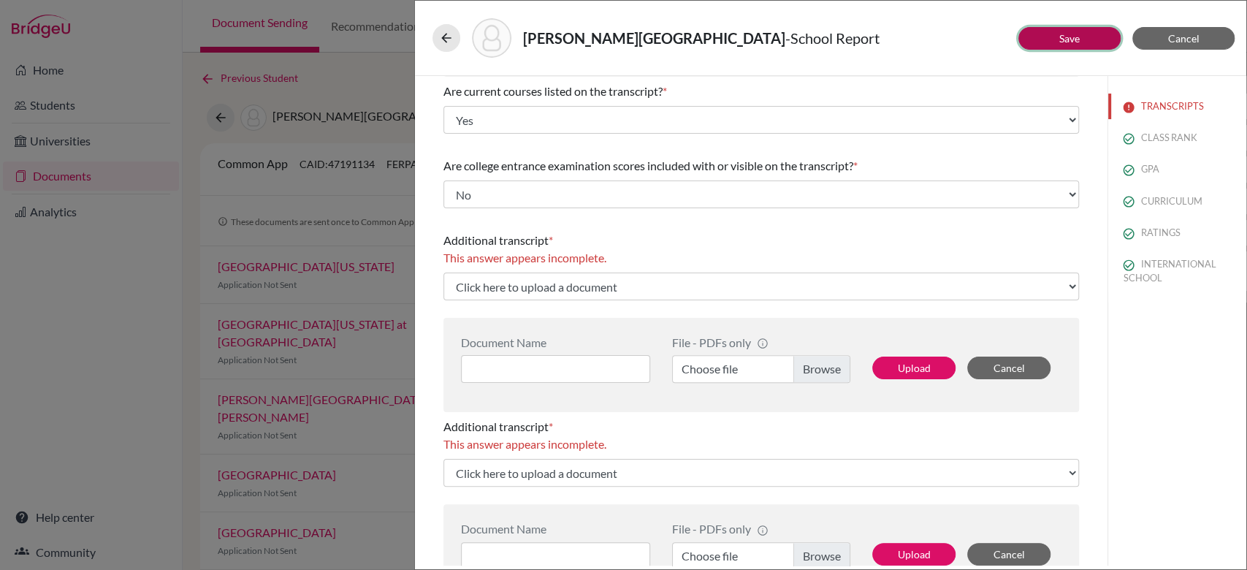 The width and height of the screenshot is (1247, 570). I want to click on button: GPA, so click(1177, 169).